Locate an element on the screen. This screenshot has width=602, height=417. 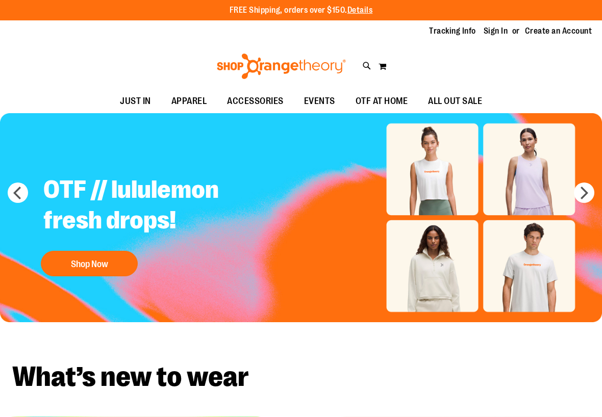
button: next is located at coordinates (584, 193).